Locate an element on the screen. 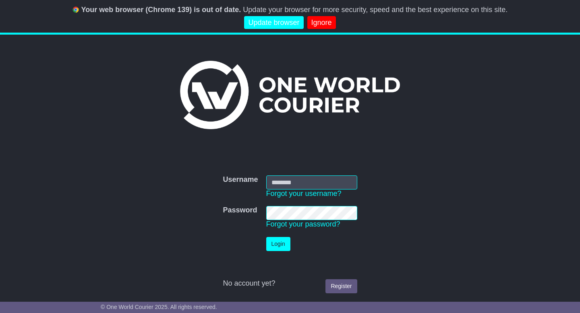  b: Your web browser (Chrome 139) is out of date. is located at coordinates (161, 10).